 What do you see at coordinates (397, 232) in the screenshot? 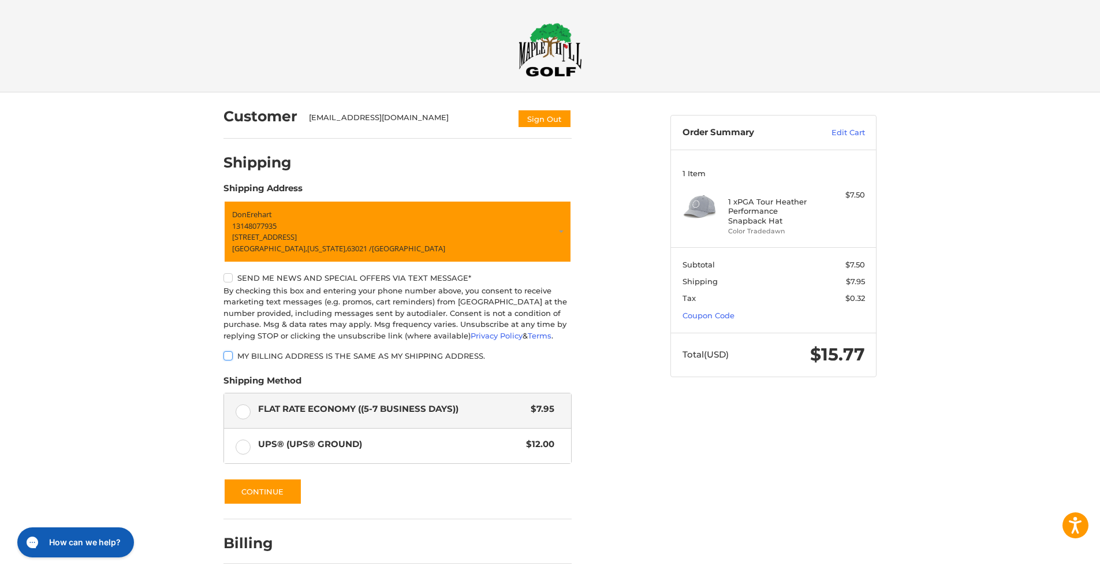
I see `a: Enter or select a different address` at bounding box center [397, 232].